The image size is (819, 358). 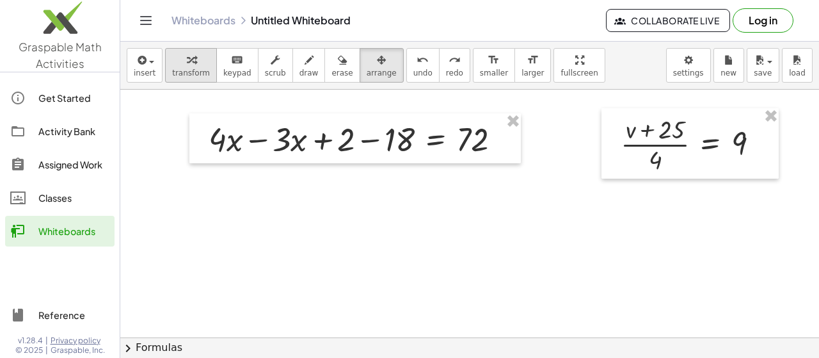 What do you see at coordinates (60, 55) in the screenshot?
I see `span: Graspable Math Activities` at bounding box center [60, 55].